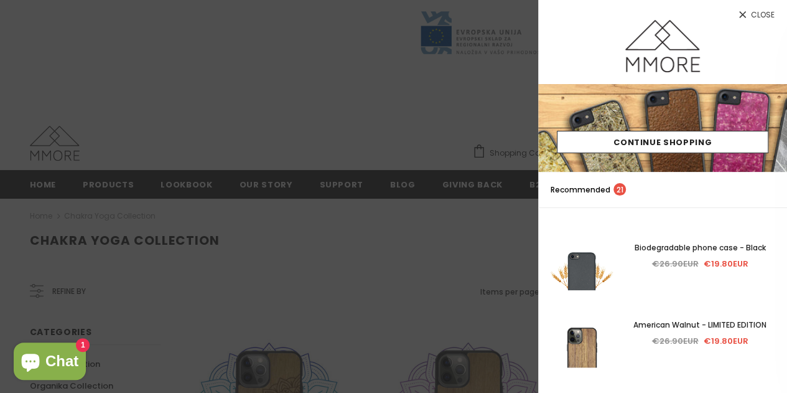 Image resolution: width=787 pixels, height=393 pixels. What do you see at coordinates (700, 247) in the screenshot?
I see `span: Biodegradable phone case - Black` at bounding box center [700, 247].